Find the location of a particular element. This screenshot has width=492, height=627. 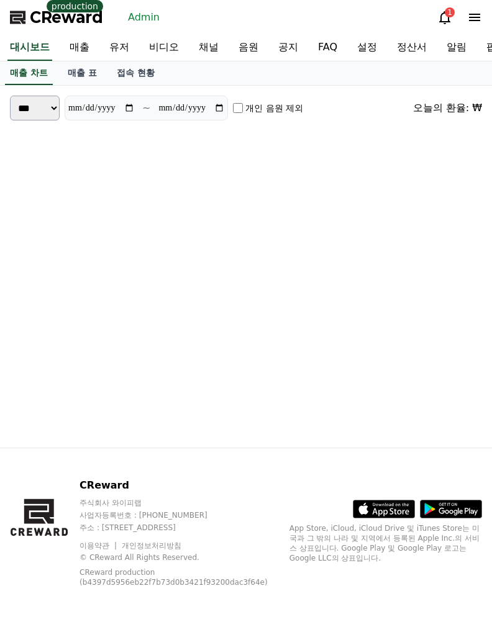

p: 주식회사 와이피랩 is located at coordinates (184, 503).